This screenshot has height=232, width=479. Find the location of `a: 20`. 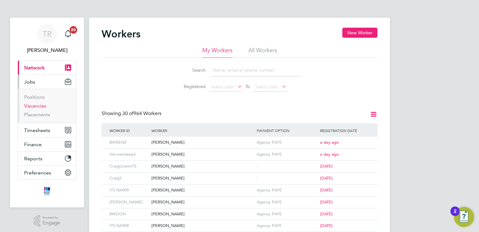

a: 20 is located at coordinates (68, 34).